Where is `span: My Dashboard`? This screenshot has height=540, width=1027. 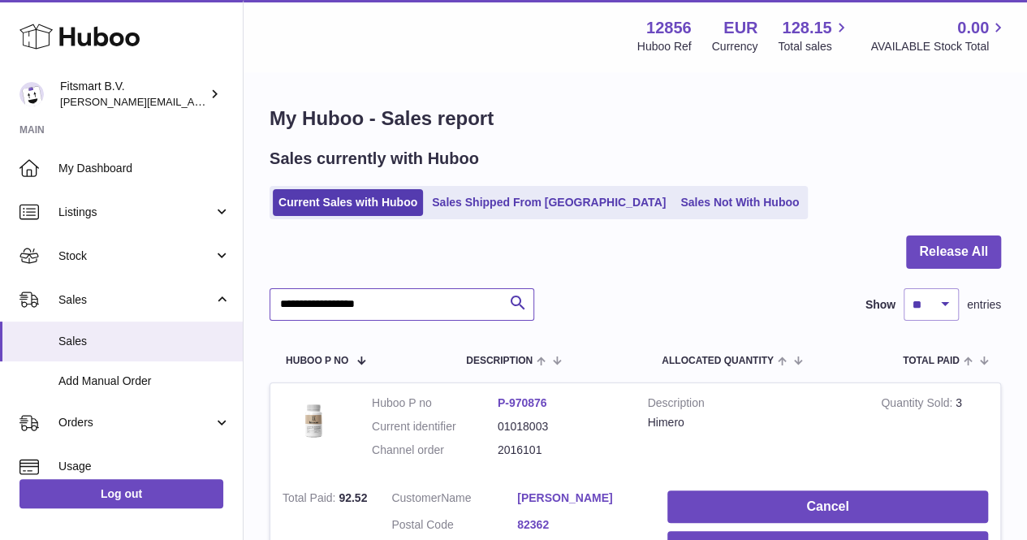
span: My Dashboard is located at coordinates (144, 168).